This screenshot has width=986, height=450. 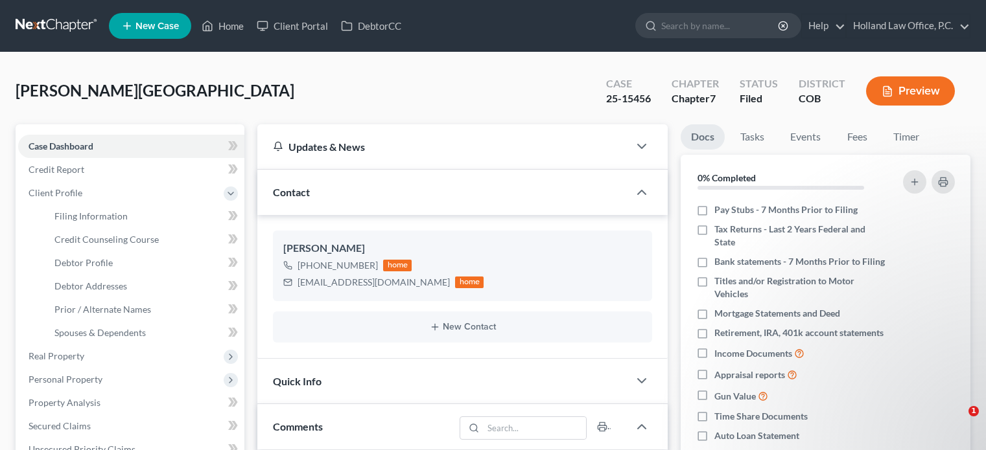 I want to click on span: Credit Report, so click(x=56, y=169).